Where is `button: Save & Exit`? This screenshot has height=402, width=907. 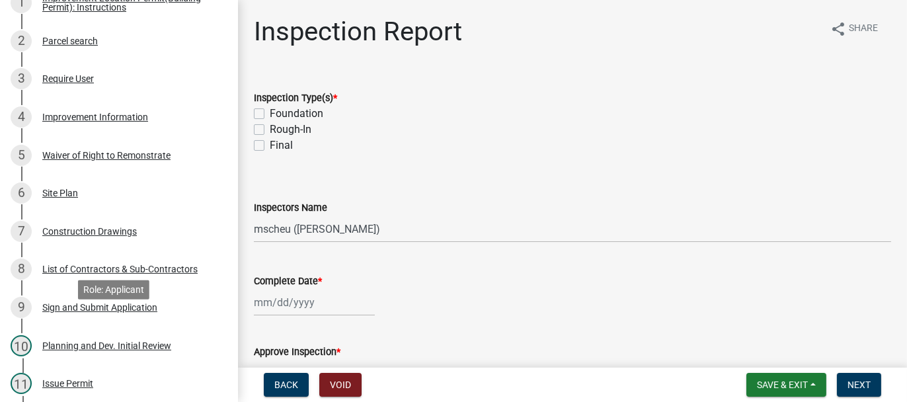 button: Save & Exit is located at coordinates (786, 385).